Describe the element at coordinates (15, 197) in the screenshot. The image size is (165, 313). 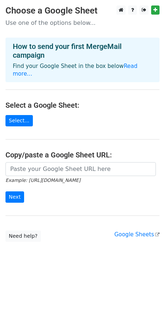
I see `input: Next` at that location.